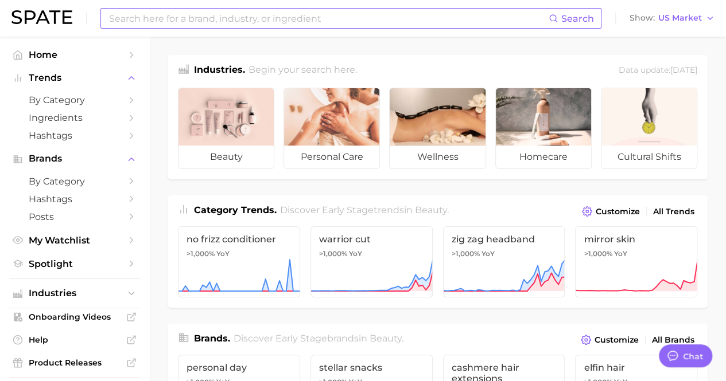 The image size is (726, 381). I want to click on a: Spotlight, so click(75, 264).